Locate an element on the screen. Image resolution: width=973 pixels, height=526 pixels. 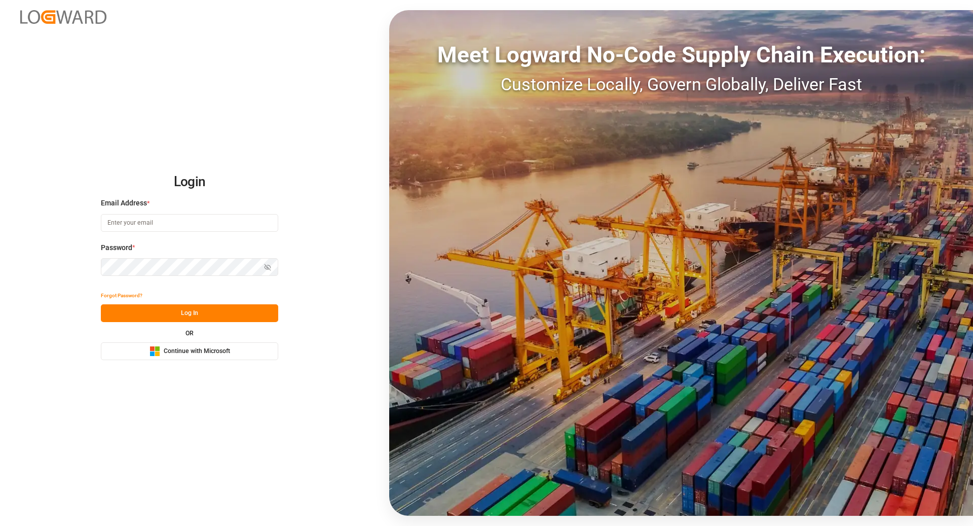
small: OR is located at coordinates (190, 333).